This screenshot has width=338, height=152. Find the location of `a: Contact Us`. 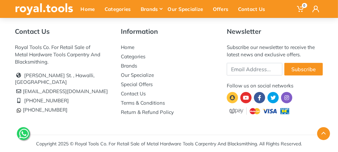

a: Contact Us is located at coordinates (133, 93).